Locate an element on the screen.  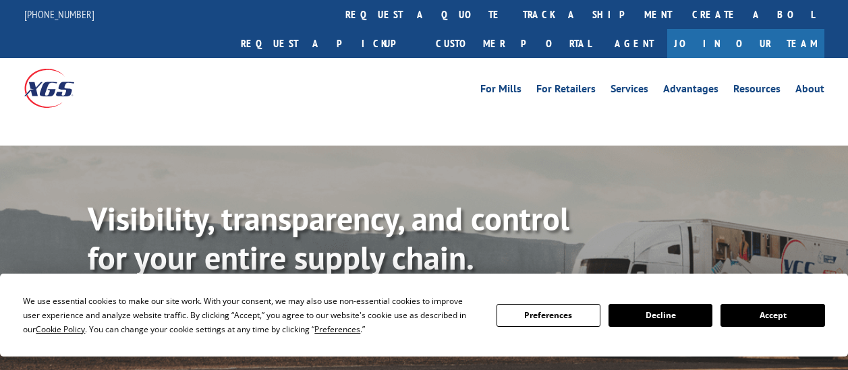
a: Join Our Team is located at coordinates (745, 43).